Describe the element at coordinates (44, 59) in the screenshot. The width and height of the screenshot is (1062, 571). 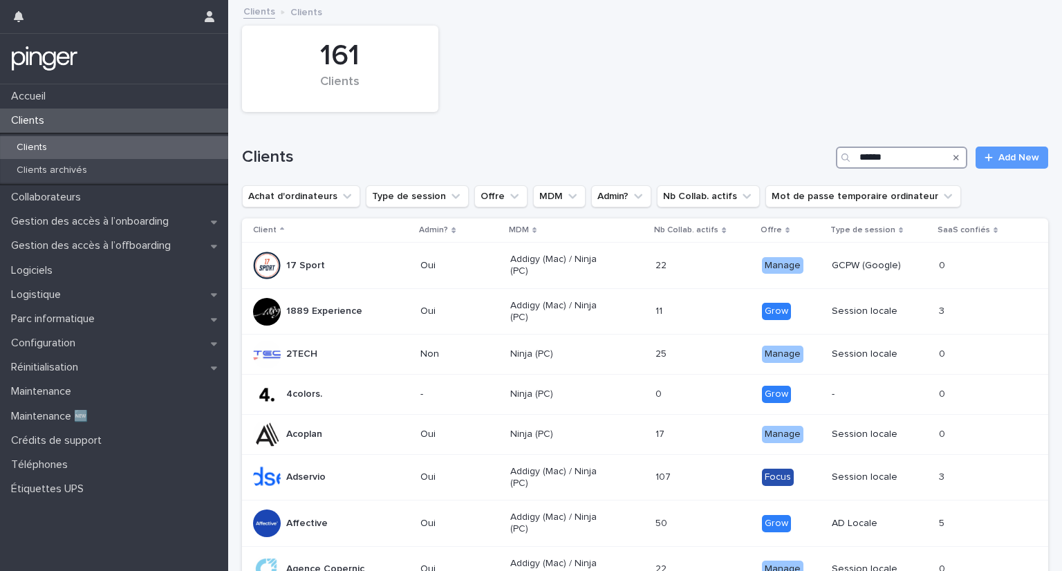
I see `img: mTgBEunGTSyRkCgitkcU` at that location.